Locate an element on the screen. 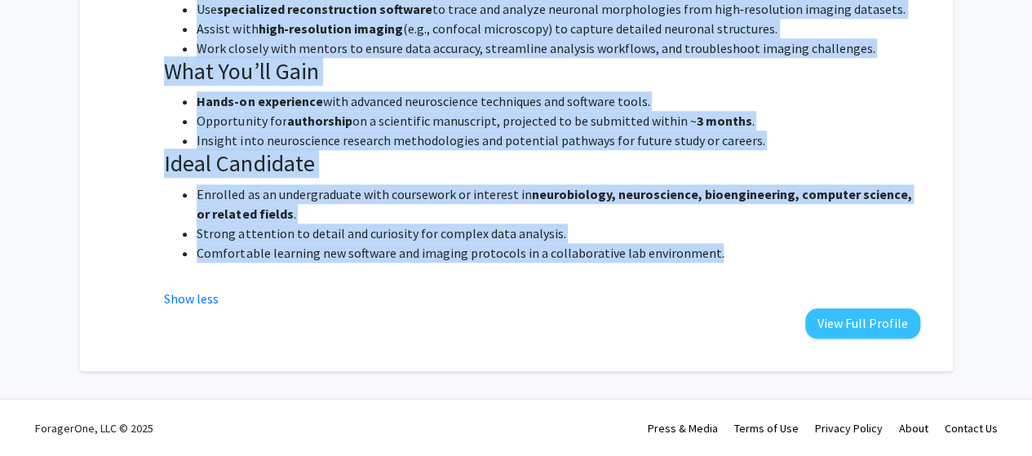 The width and height of the screenshot is (1032, 456). h3: What You’ll Gain is located at coordinates (542, 72).